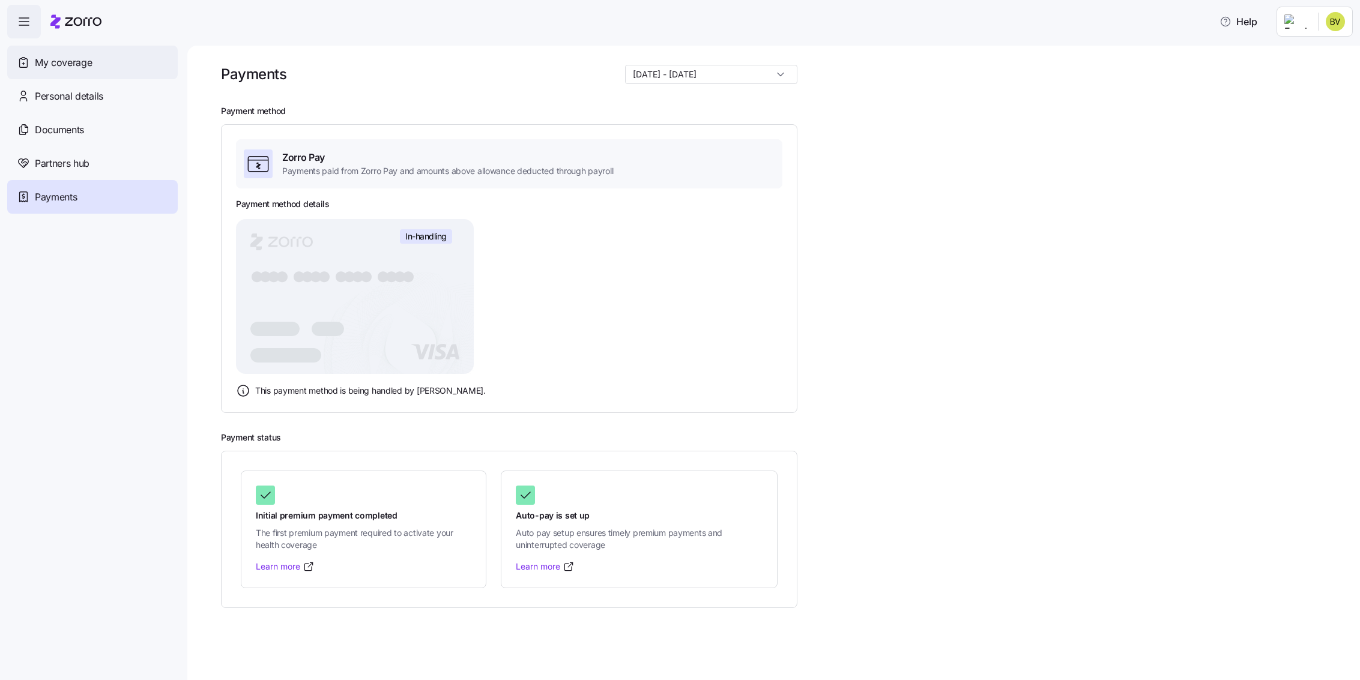 Image resolution: width=1360 pixels, height=680 pixels. Describe the element at coordinates (62, 163) in the screenshot. I see `span: Partners hub` at that location.